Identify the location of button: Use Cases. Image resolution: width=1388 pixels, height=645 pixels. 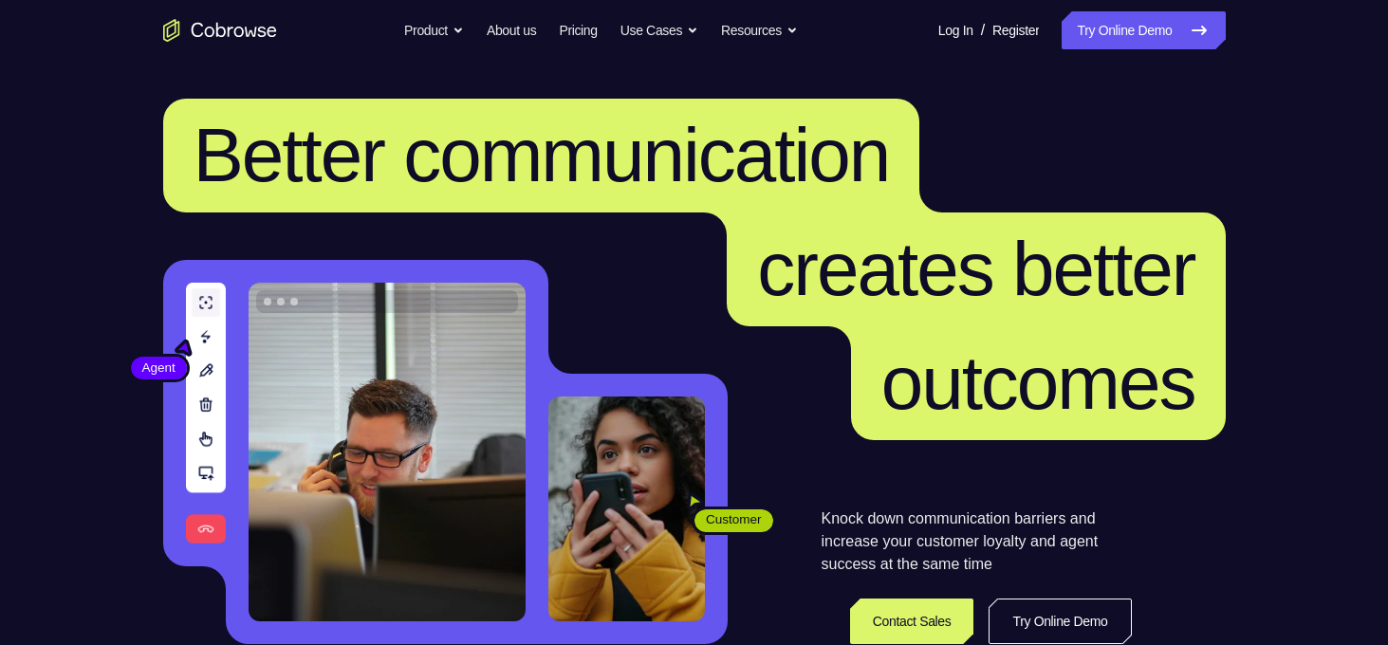
(660, 30).